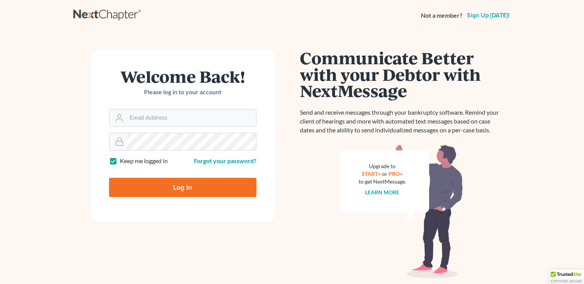  What do you see at coordinates (383, 166) in the screenshot?
I see `div: Upgrade to` at bounding box center [383, 166].